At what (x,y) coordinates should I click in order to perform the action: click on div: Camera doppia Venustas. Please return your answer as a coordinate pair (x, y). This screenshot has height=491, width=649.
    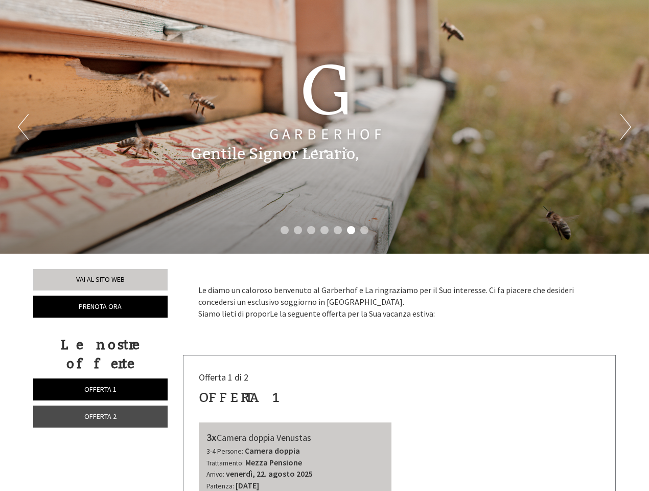
    Looking at the image, I should click on (295, 437).